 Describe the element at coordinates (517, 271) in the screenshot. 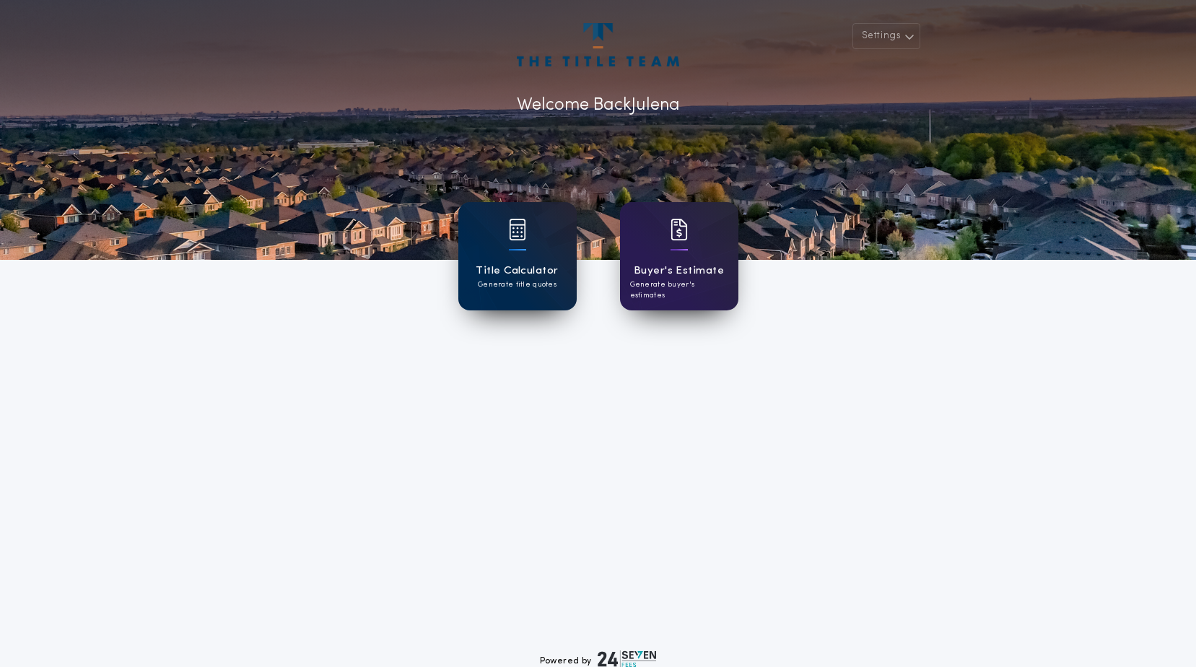

I see `h1: Title Calculator` at that location.